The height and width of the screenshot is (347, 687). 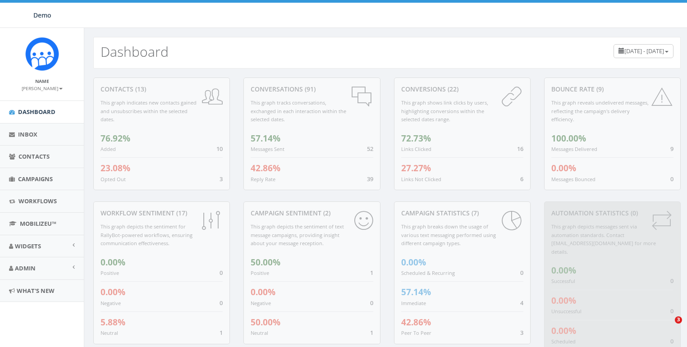 I want to click on span: 72.73%, so click(x=416, y=138).